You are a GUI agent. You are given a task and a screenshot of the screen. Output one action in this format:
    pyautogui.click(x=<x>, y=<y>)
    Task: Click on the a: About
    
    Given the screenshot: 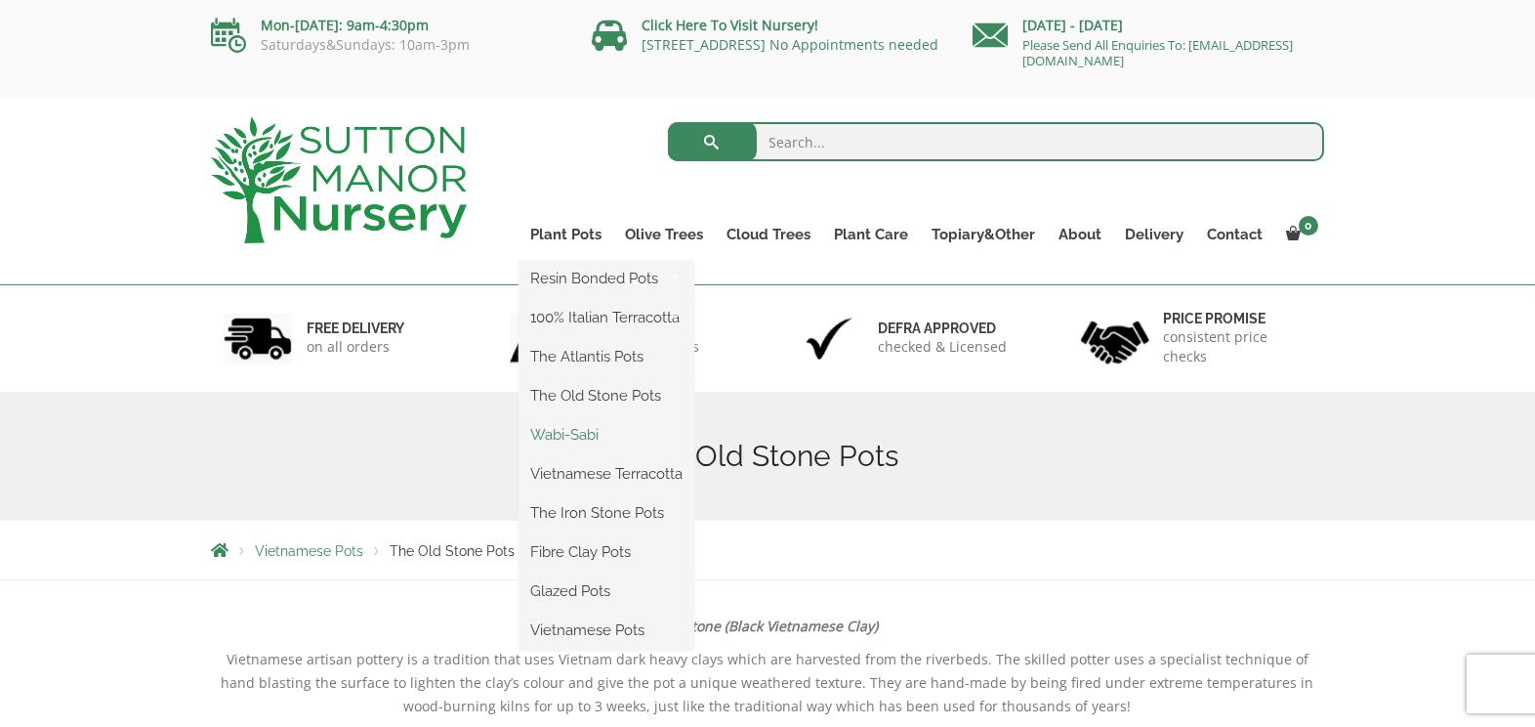 What is the action you would take?
    pyautogui.click(x=1080, y=234)
    